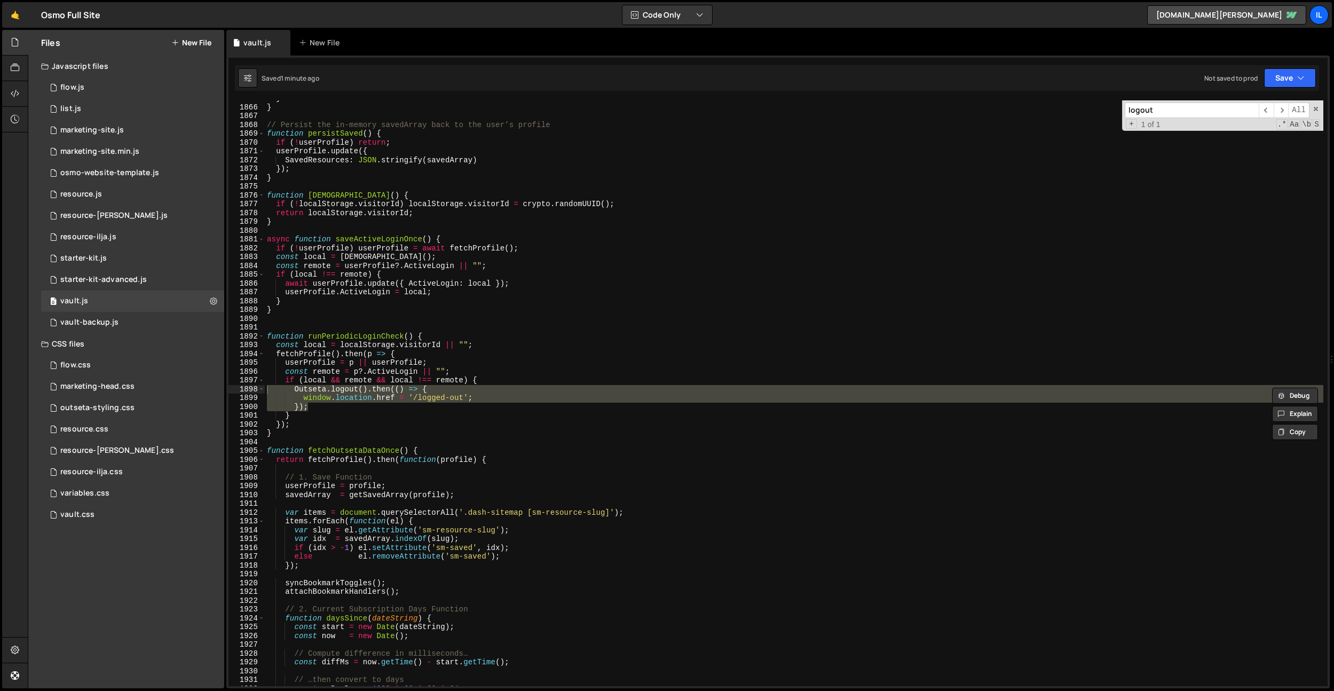 This screenshot has height=691, width=1334. Describe the element at coordinates (1307, 124) in the screenshot. I see `span: Whole Word Search` at that location.